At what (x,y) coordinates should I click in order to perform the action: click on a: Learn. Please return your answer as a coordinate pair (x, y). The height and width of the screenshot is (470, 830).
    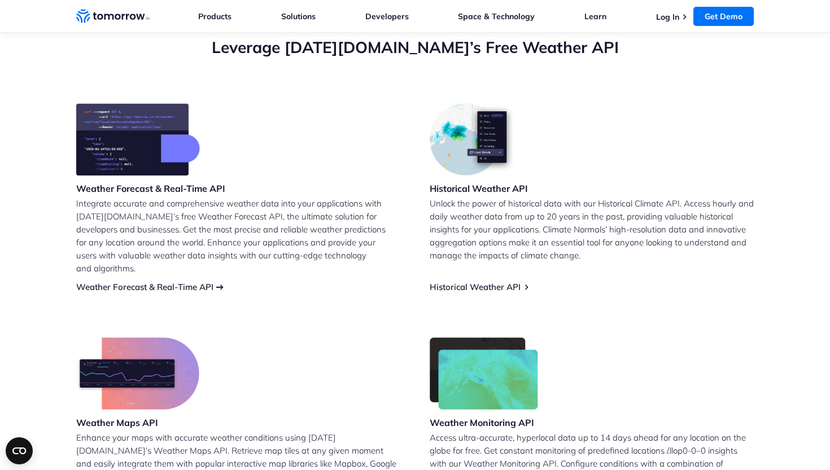
    Looking at the image, I should click on (595, 16).